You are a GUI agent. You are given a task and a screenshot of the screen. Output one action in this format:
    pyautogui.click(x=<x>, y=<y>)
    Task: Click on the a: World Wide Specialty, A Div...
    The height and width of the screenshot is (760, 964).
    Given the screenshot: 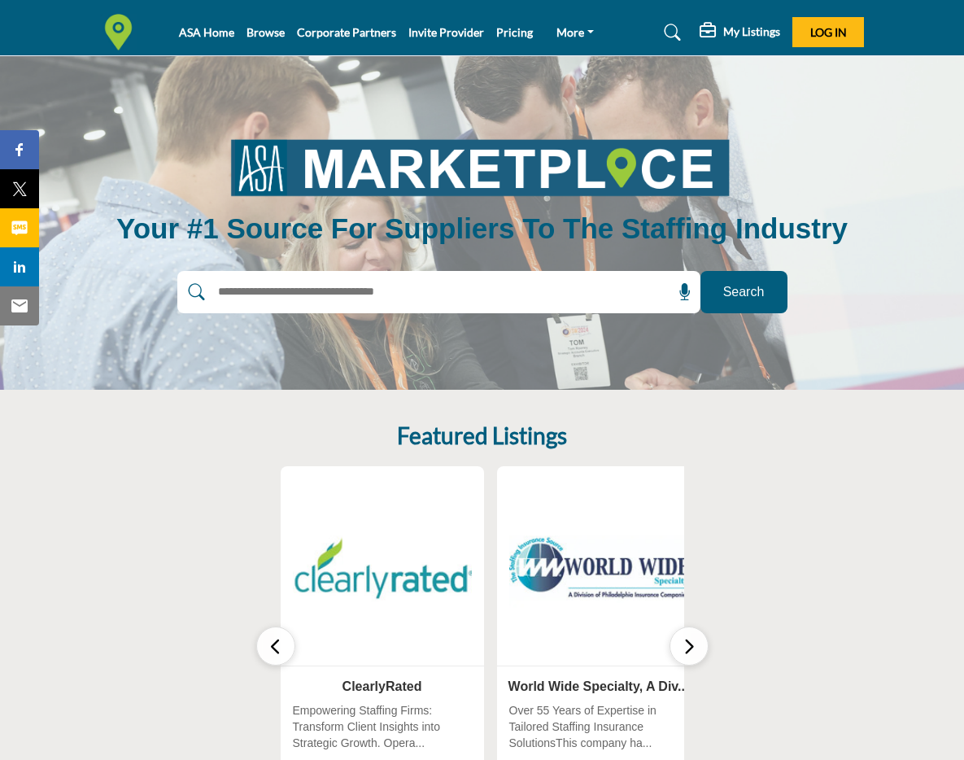 What is the action you would take?
    pyautogui.click(x=599, y=686)
    